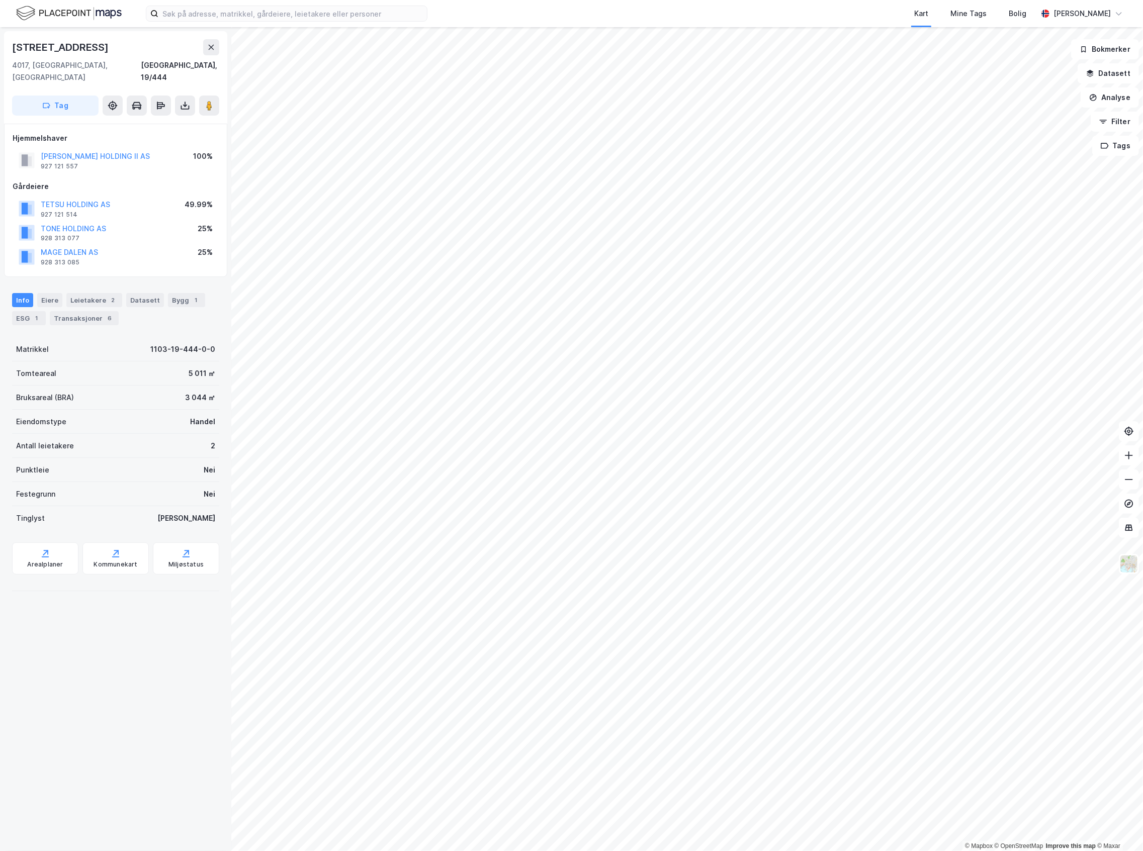  Describe the element at coordinates (60, 238) in the screenshot. I see `div: 928 313 077` at that location.